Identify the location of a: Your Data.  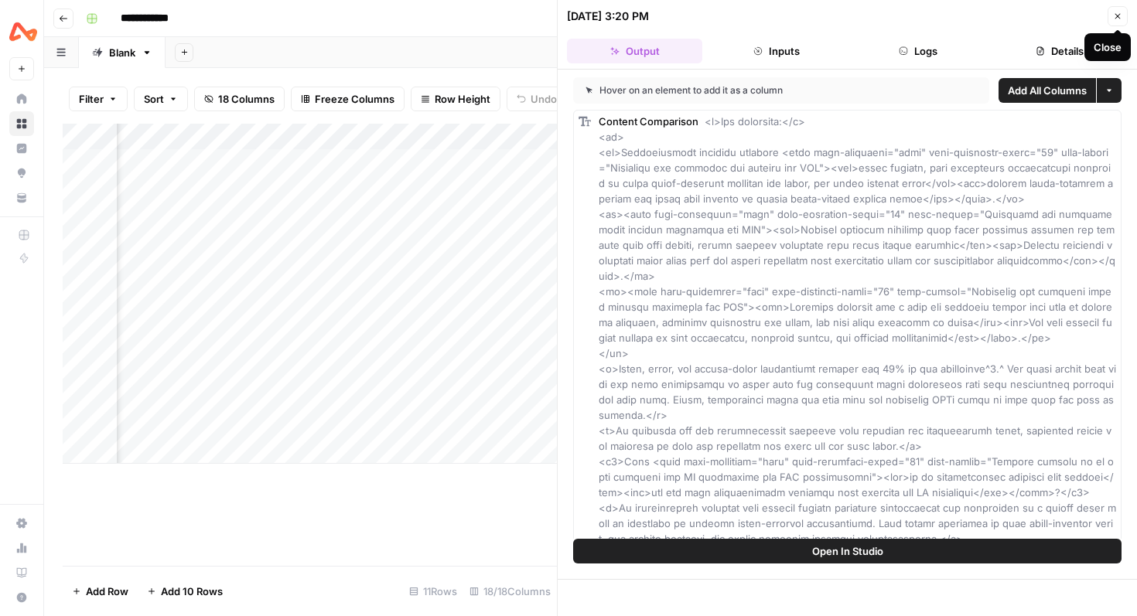
(22, 198).